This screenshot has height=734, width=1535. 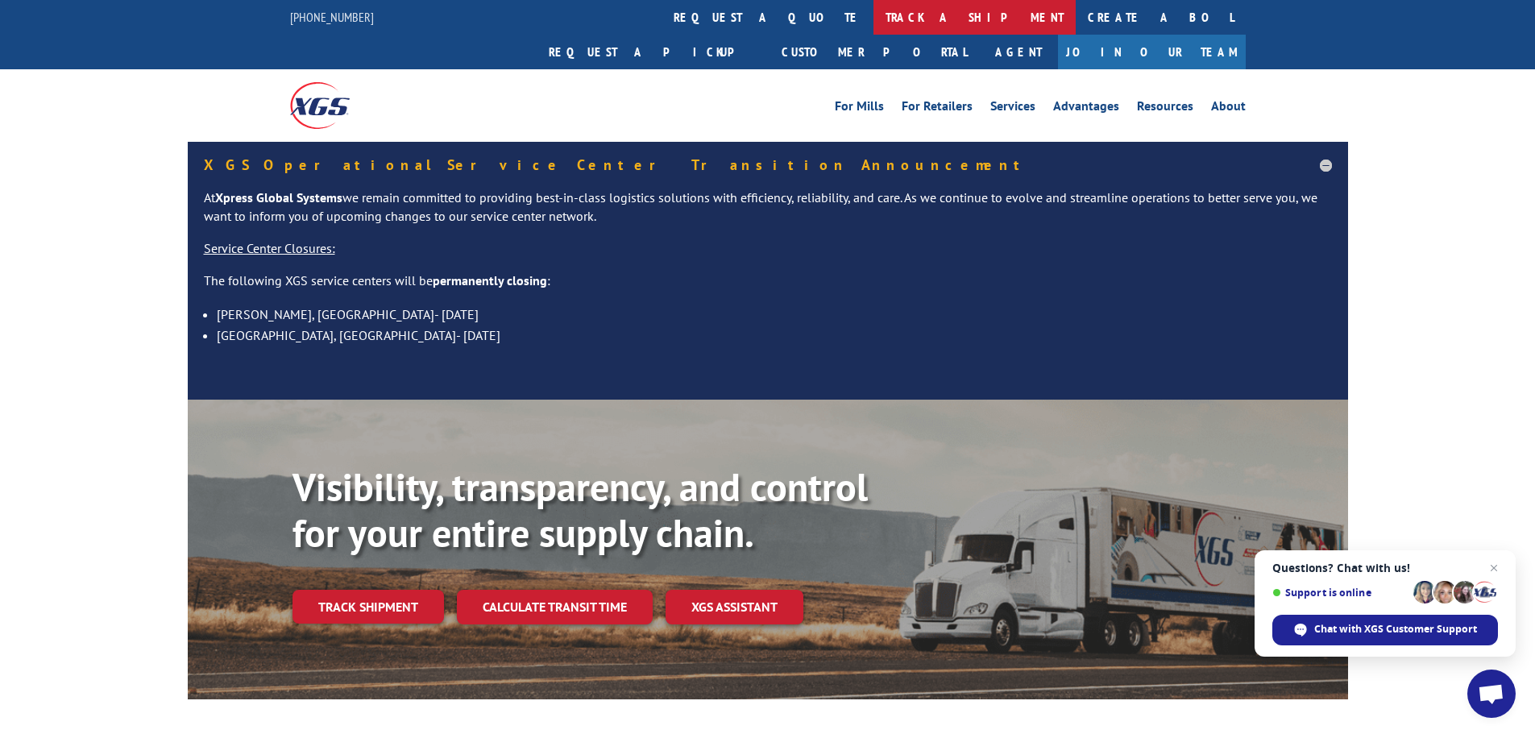 What do you see at coordinates (554, 607) in the screenshot?
I see `a: Calculate transit time` at bounding box center [554, 607].